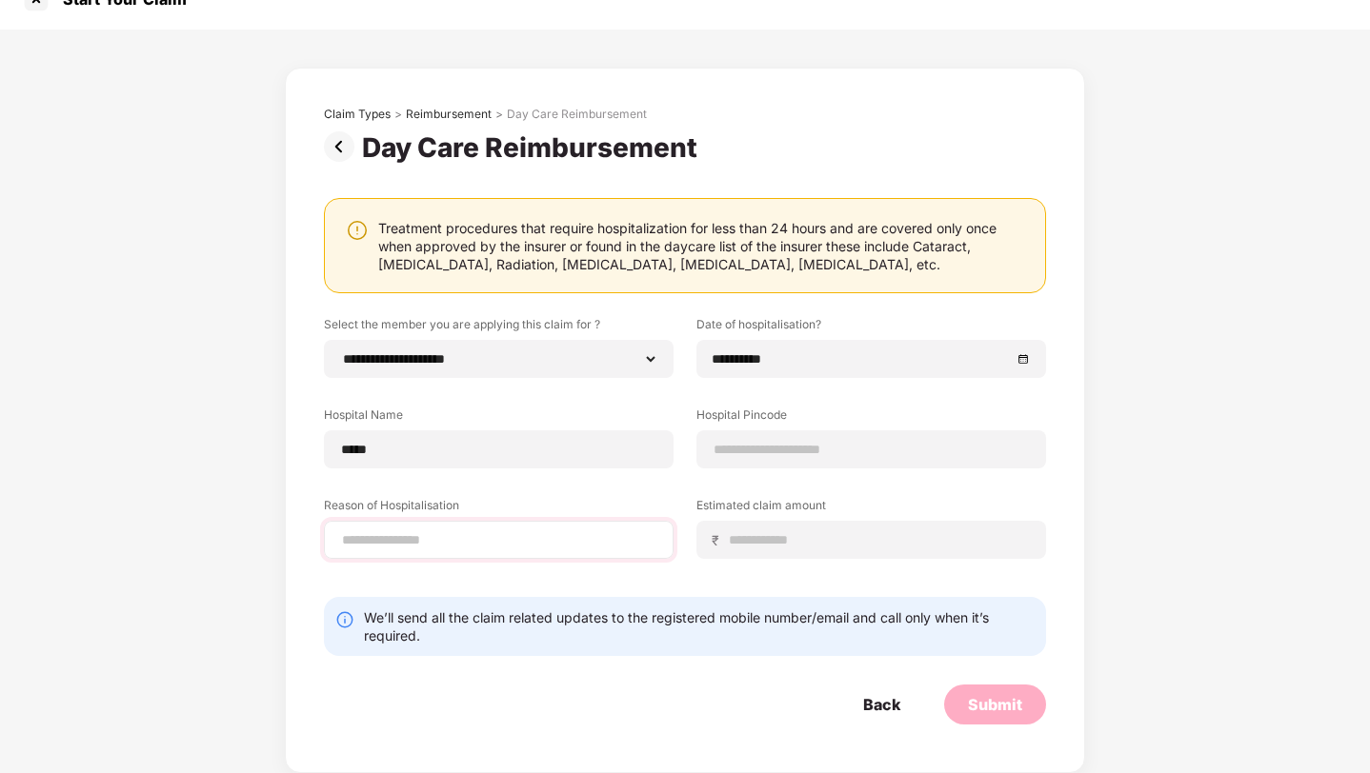 This screenshot has height=773, width=1370. Describe the element at coordinates (498, 509) in the screenshot. I see `label: Reason of Hospitalisation` at that location.